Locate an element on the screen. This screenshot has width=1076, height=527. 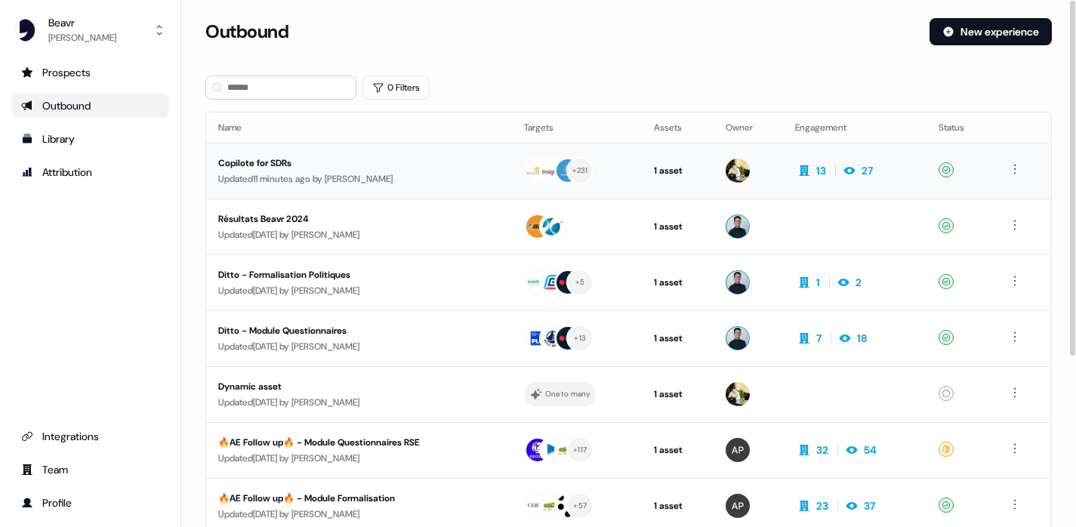
a: Go to team is located at coordinates (90, 470).